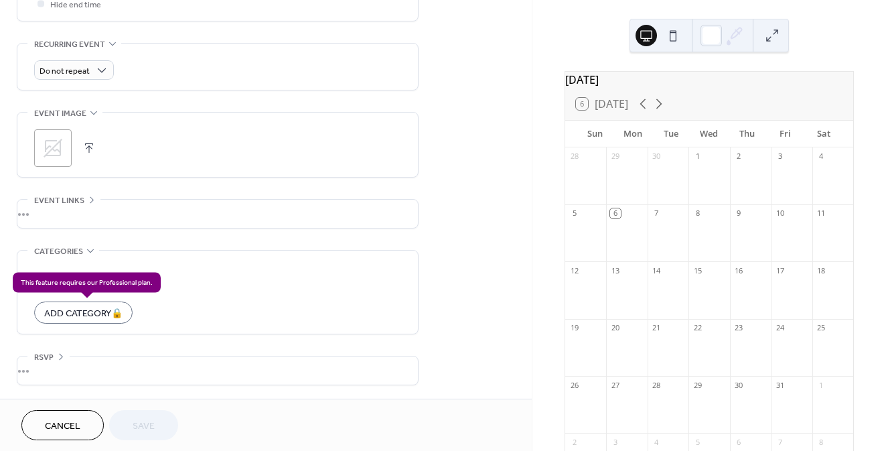  Describe the element at coordinates (58, 251) in the screenshot. I see `span: Categories` at that location.